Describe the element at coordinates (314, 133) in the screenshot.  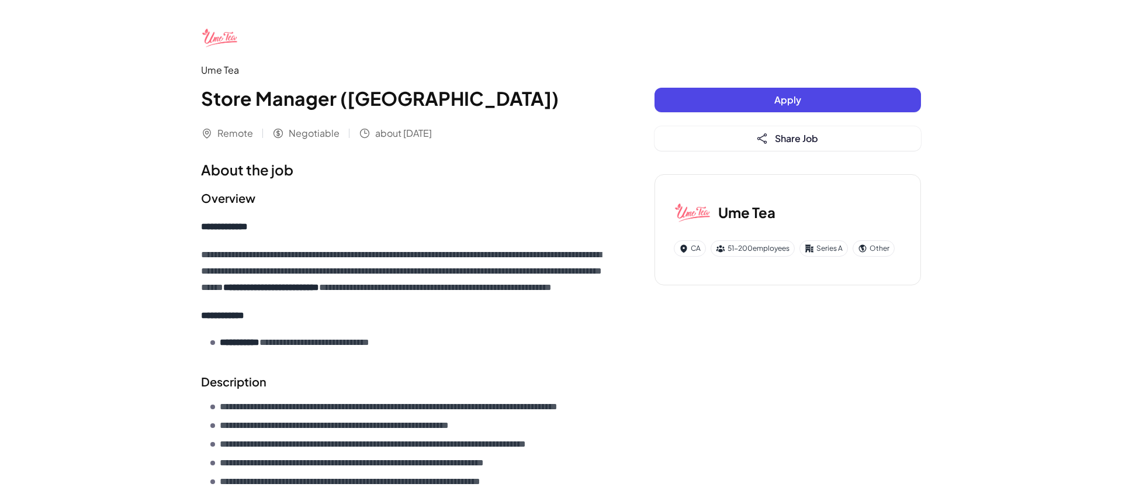
I see `span: Negotiable` at that location.